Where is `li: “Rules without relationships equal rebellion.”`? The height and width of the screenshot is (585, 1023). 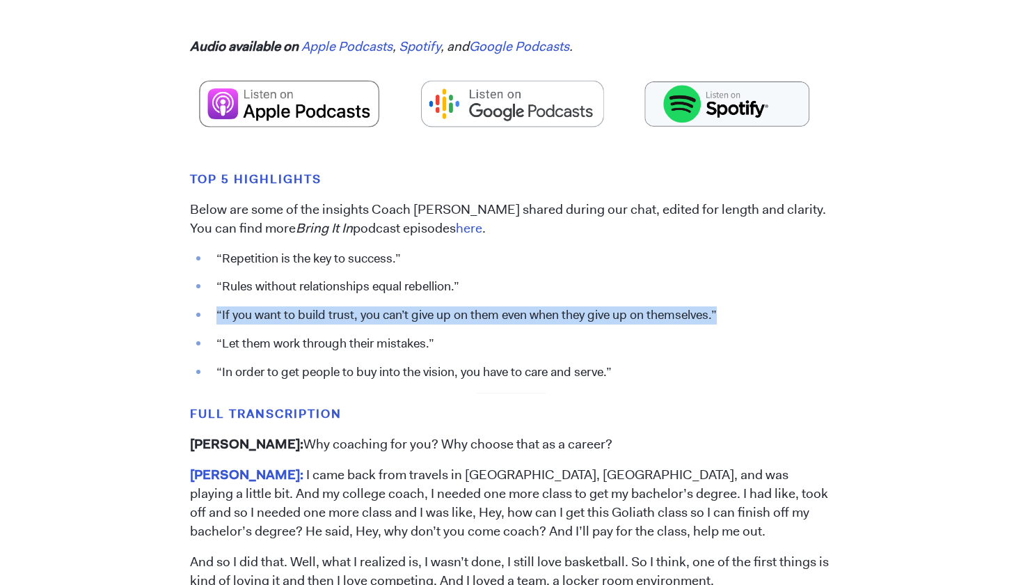 li: “Rules without relationships equal rebellion.” is located at coordinates (521, 287).